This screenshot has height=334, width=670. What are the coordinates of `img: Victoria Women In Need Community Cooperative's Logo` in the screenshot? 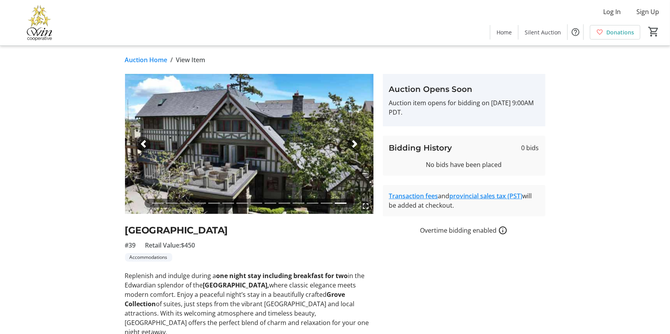 It's located at (39, 23).